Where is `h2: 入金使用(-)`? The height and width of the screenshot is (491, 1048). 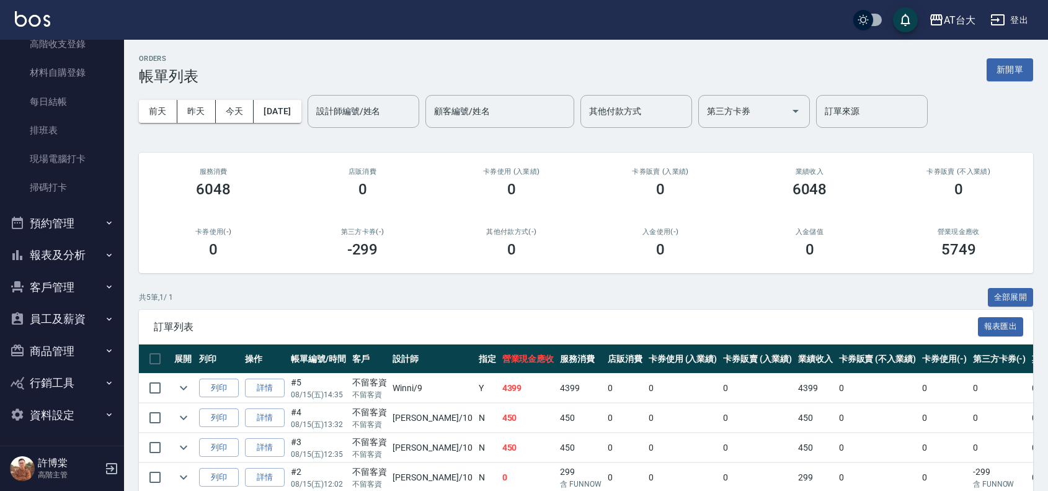 h2: 入金使用(-) is located at coordinates (660, 231).